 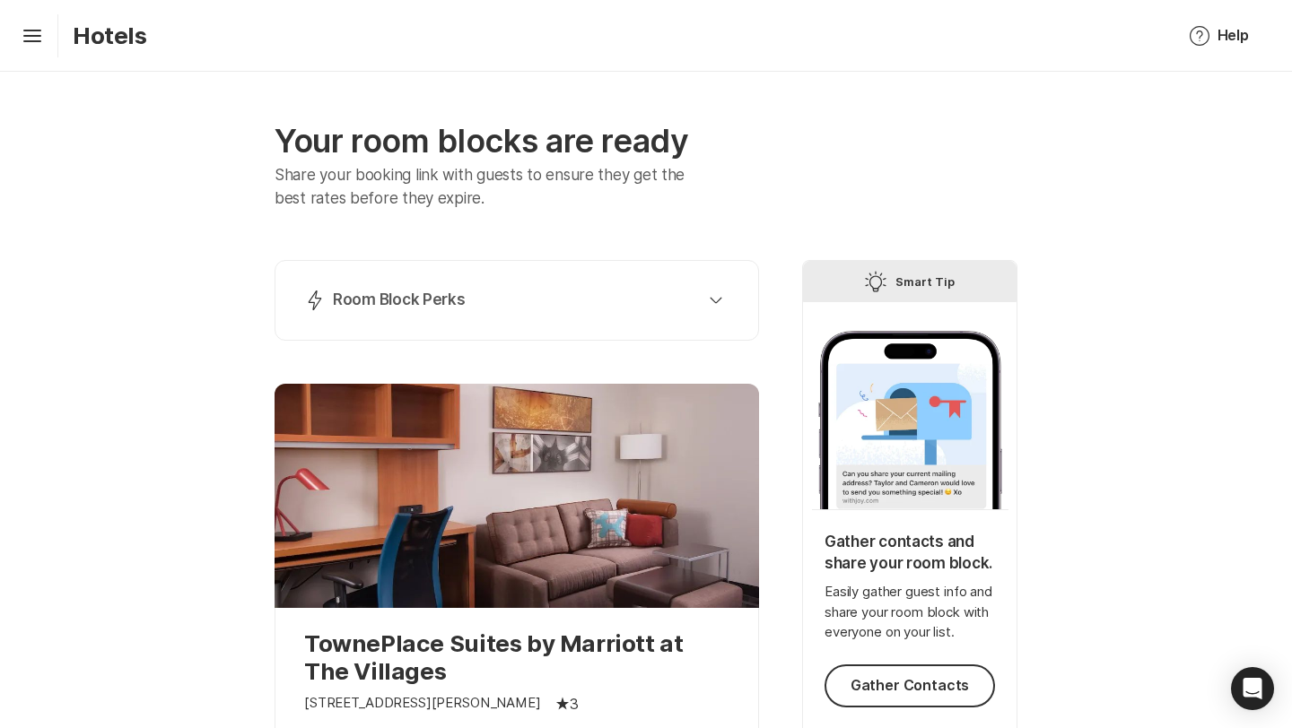 I want to click on button: Gather Contacts, so click(x=910, y=686).